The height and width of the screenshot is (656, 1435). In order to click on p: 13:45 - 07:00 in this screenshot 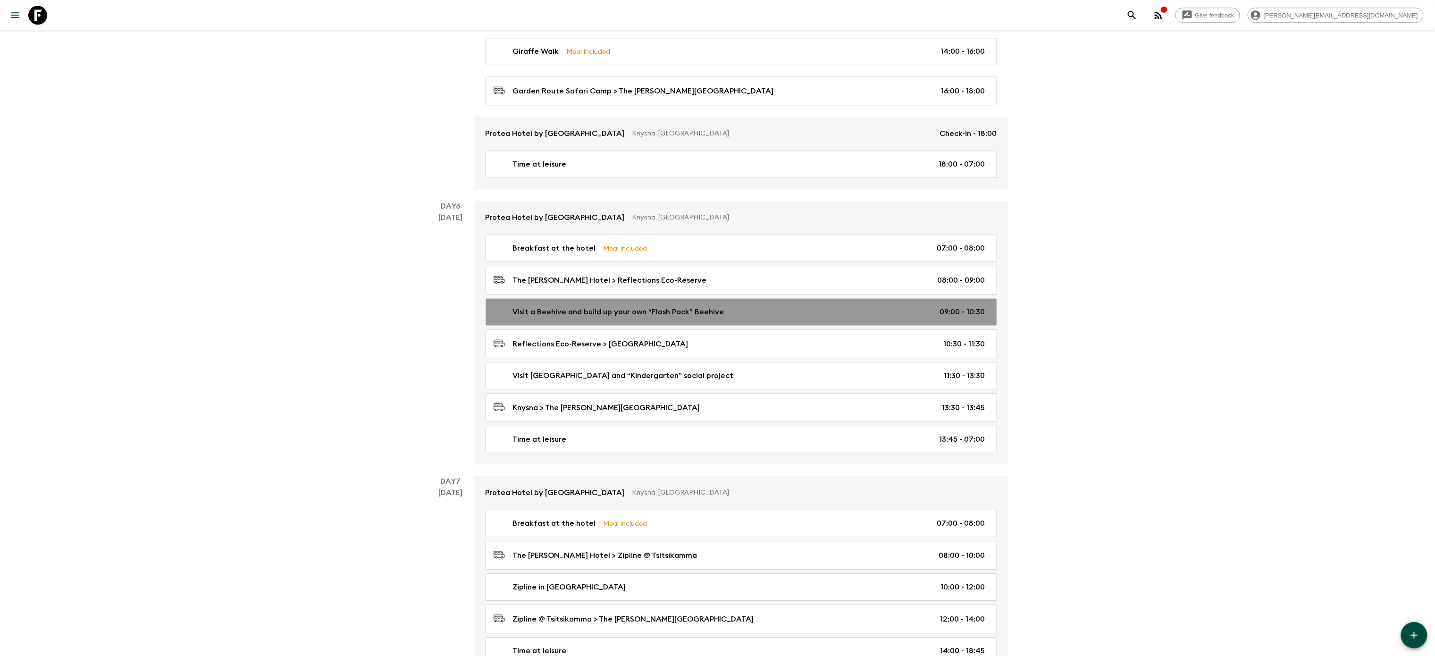, I will do `click(962, 439)`.